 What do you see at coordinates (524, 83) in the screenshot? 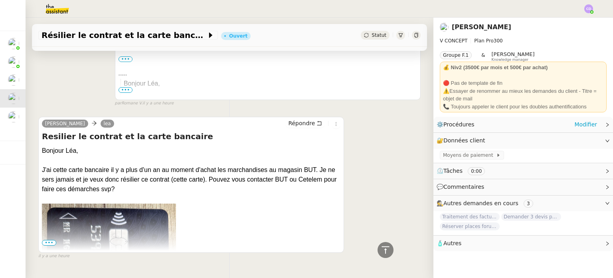
I see `div: 🔴 Pas de template de fin` at bounding box center [524, 83].